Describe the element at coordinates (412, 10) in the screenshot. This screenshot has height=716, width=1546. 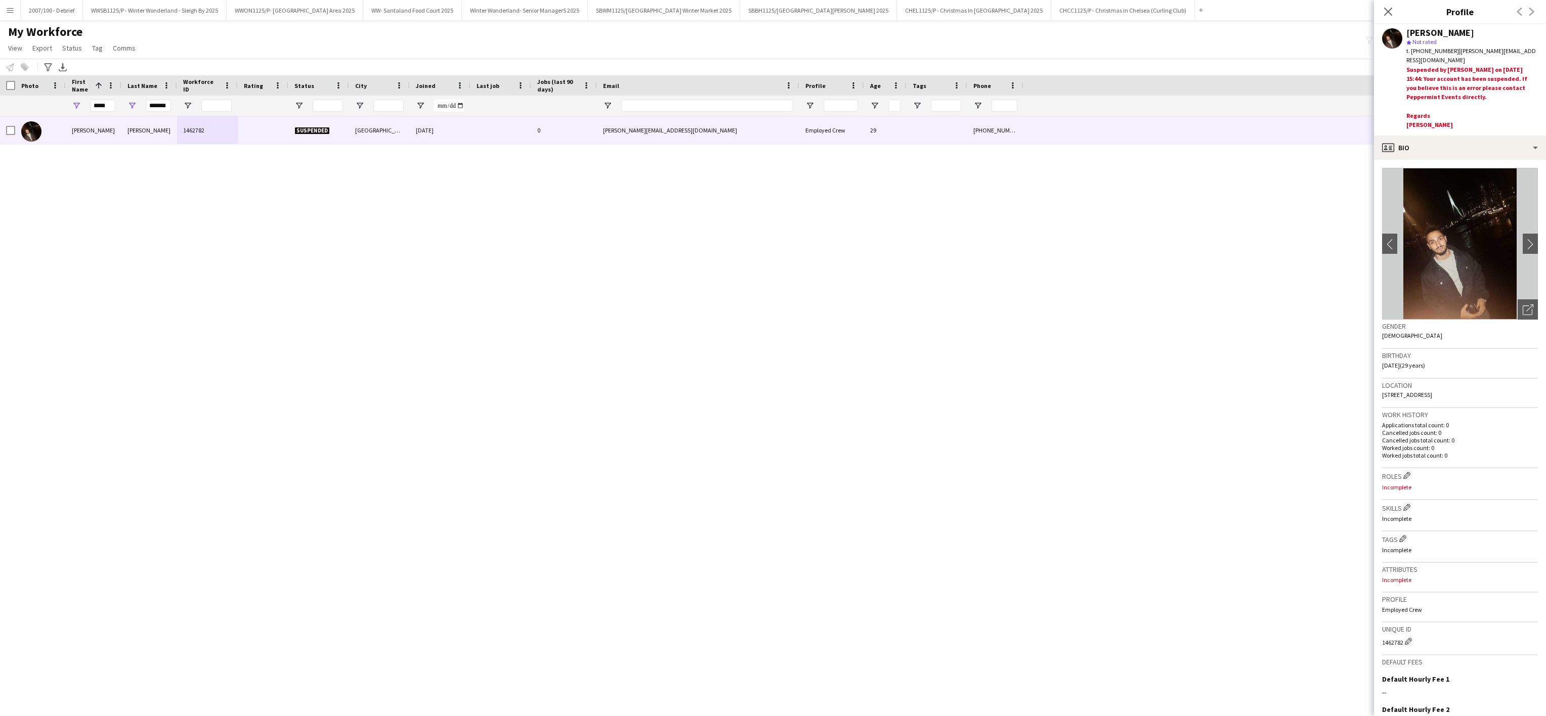
I see `button: WW- Santaland Food Court 2025` at that location.